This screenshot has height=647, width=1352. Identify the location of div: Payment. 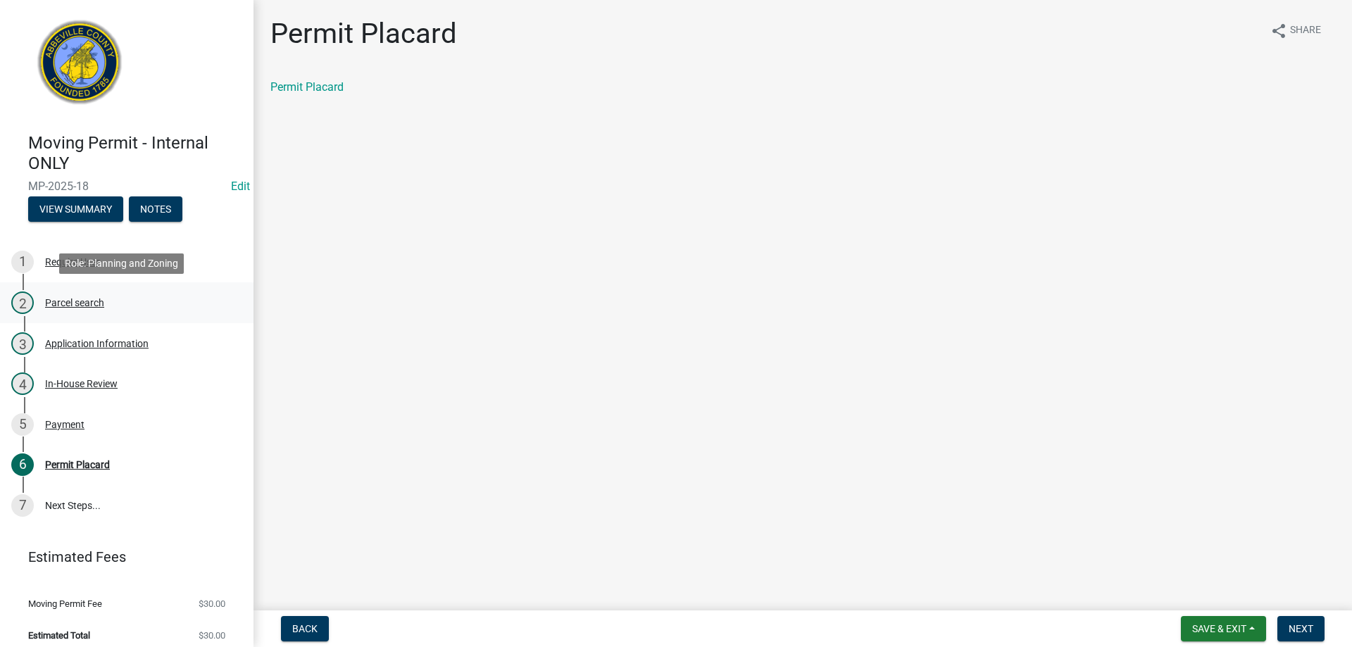
(65, 425).